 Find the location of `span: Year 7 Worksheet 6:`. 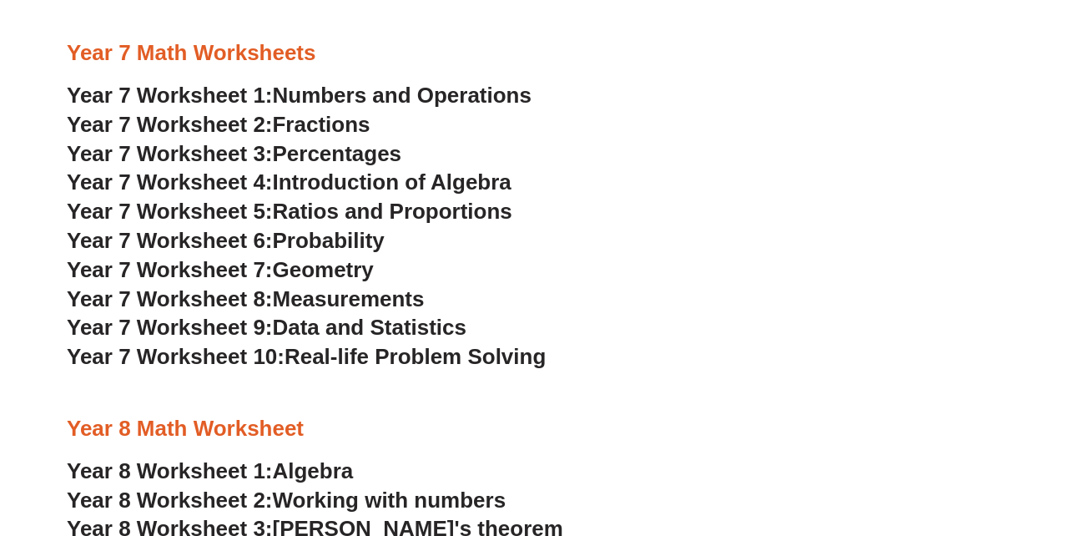

span: Year 7 Worksheet 6: is located at coordinates (169, 240).